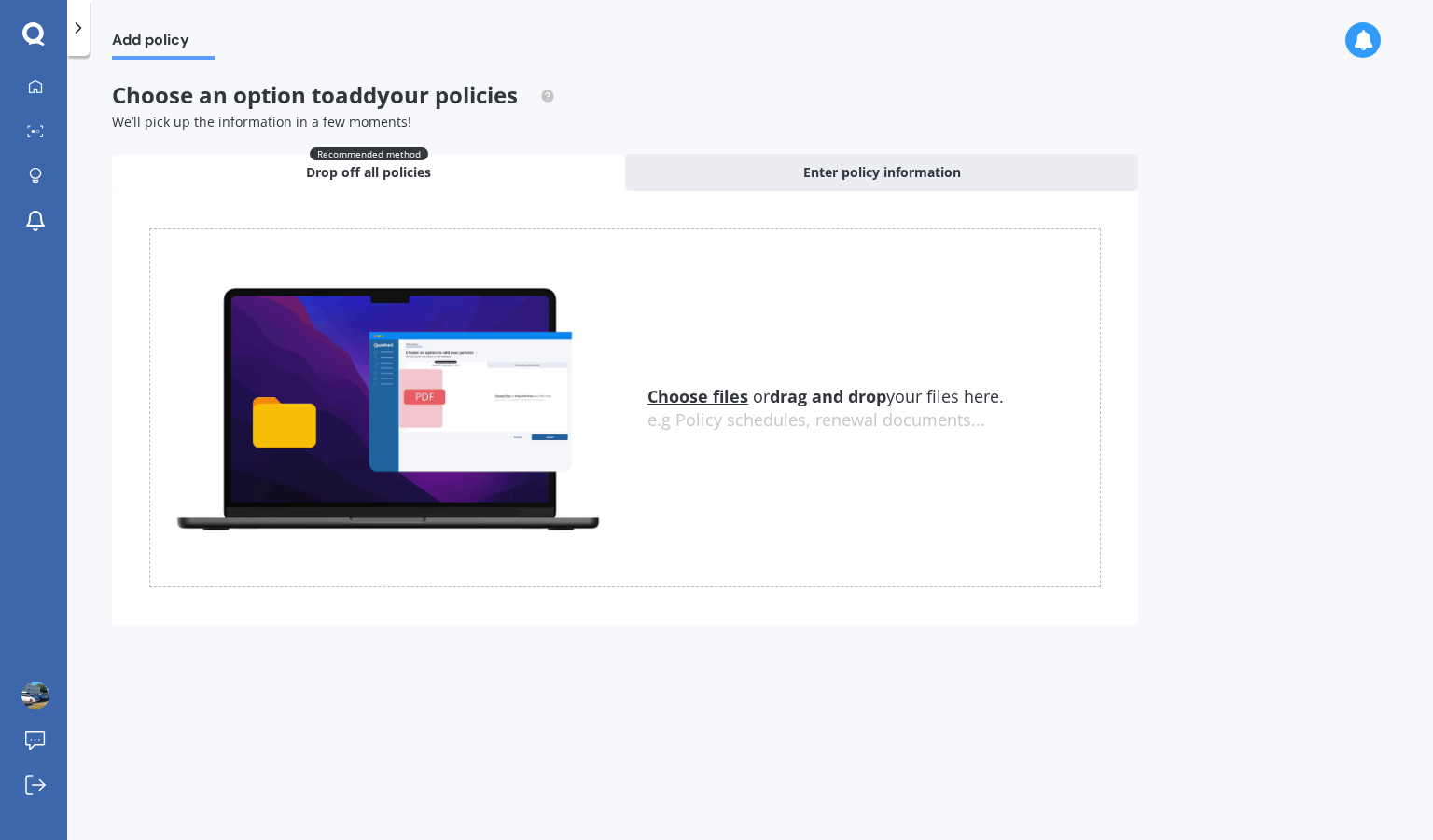  Describe the element at coordinates (261, 122) in the screenshot. I see `span: We’ll pick up the information in a few moments!` at that location.